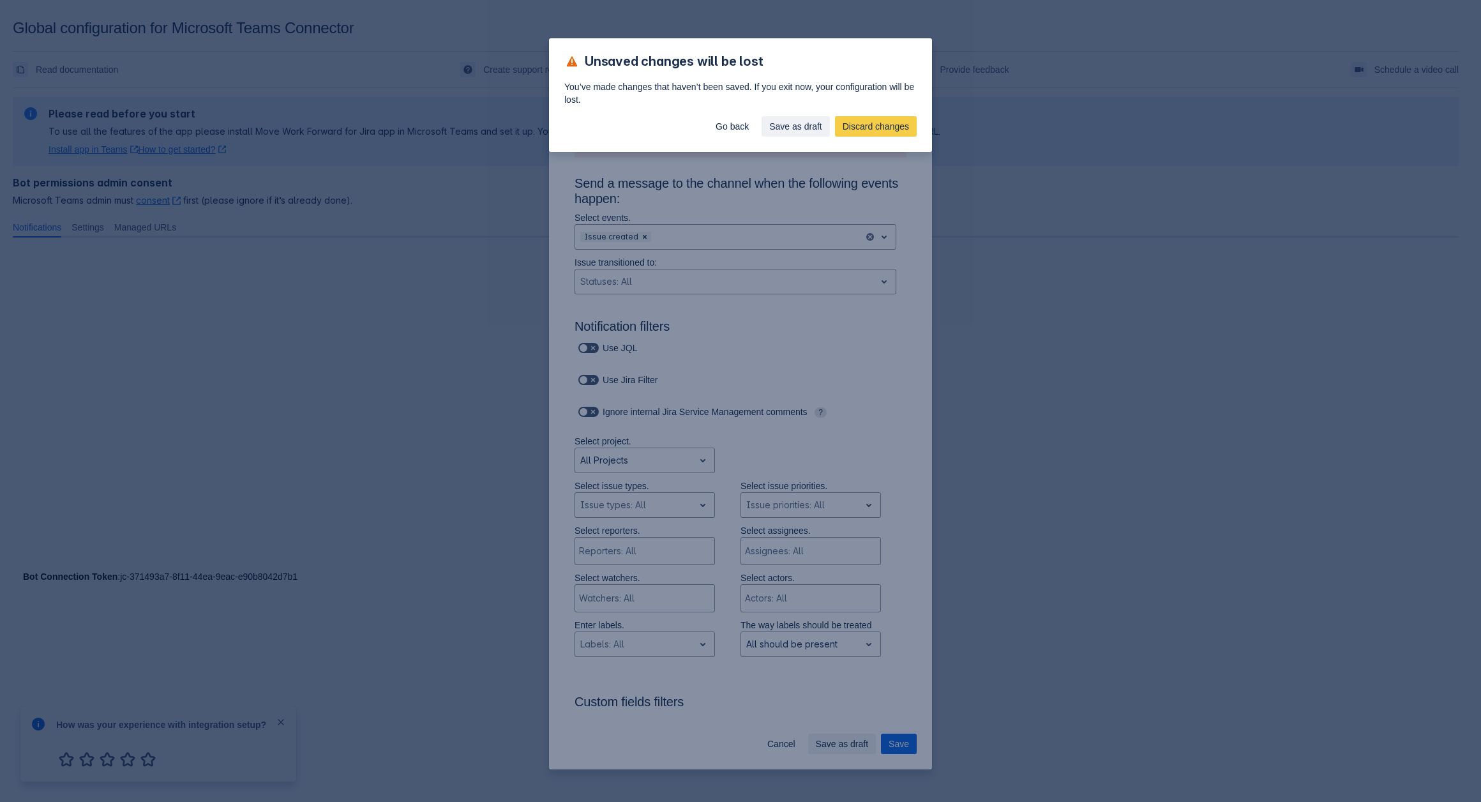  Describe the element at coordinates (732, 126) in the screenshot. I see `button: Go back` at that location.